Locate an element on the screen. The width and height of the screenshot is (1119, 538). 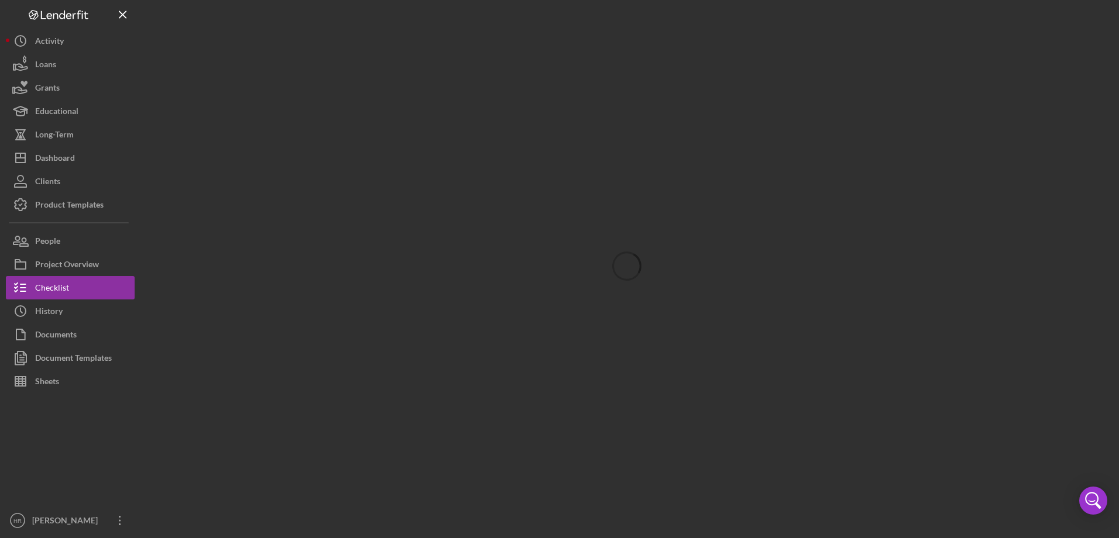
a: Sheets is located at coordinates (70, 382).